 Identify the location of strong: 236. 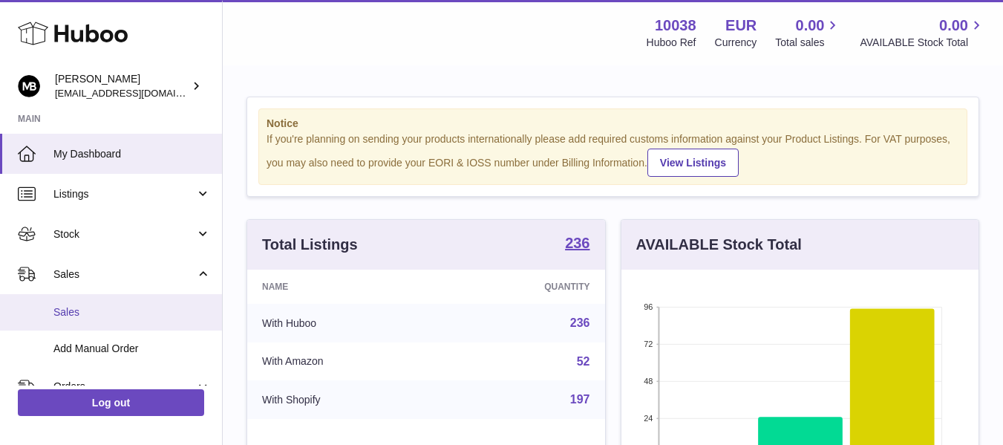
(577, 243).